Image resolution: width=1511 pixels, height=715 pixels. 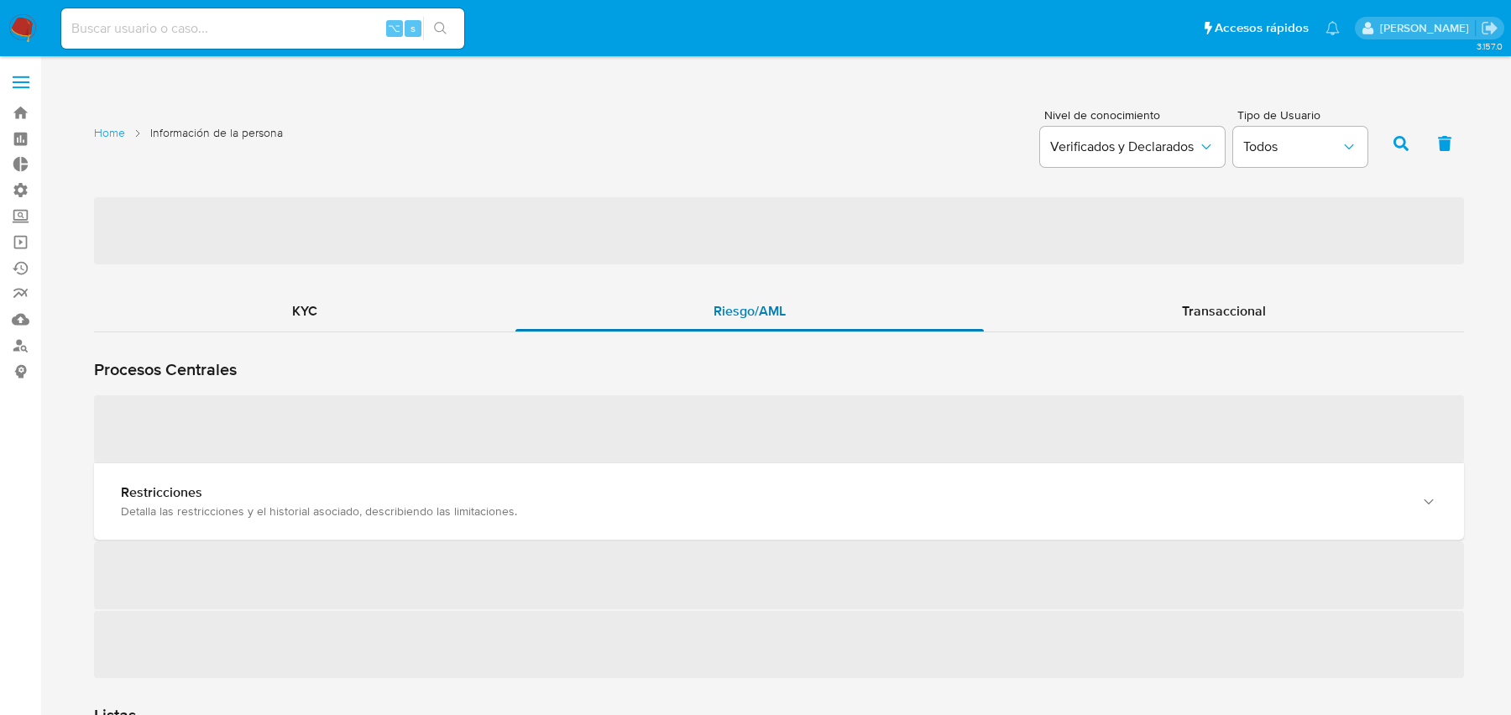 What do you see at coordinates (750, 311) in the screenshot?
I see `span: Riesgo/AML` at bounding box center [750, 311].